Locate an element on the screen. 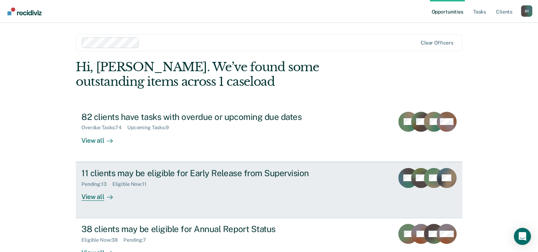 The width and height of the screenshot is (538, 252). div: Upcoming Tasks : 9 is located at coordinates (151, 127).